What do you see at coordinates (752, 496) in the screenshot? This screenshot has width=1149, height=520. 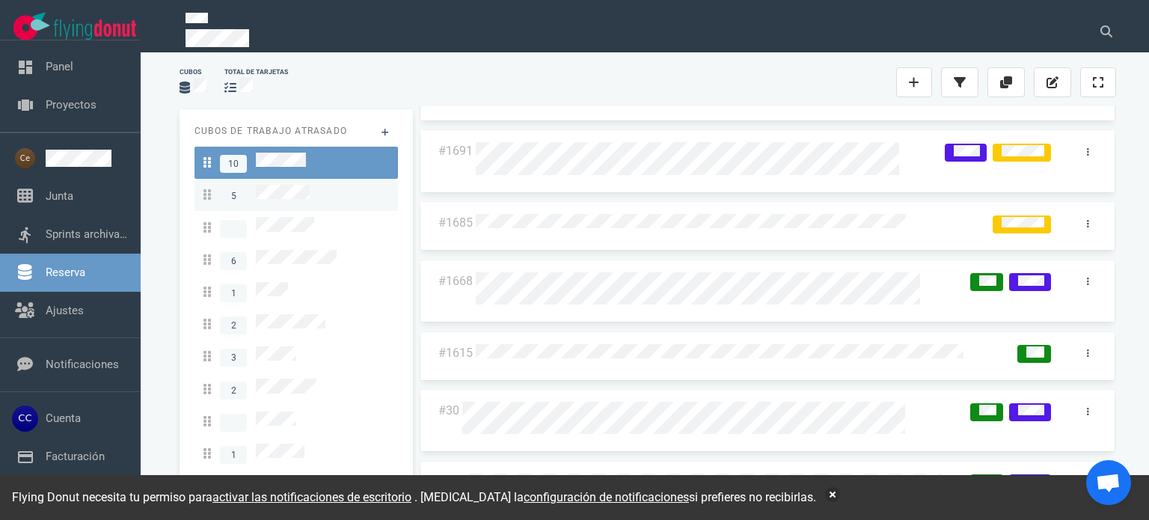 I see `font: si prefieres no recibirlas.` at bounding box center [752, 496].